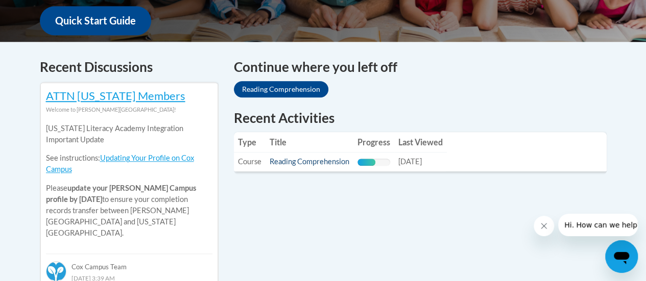 The height and width of the screenshot is (281, 646). What do you see at coordinates (250, 161) in the screenshot?
I see `span: Course` at bounding box center [250, 161].